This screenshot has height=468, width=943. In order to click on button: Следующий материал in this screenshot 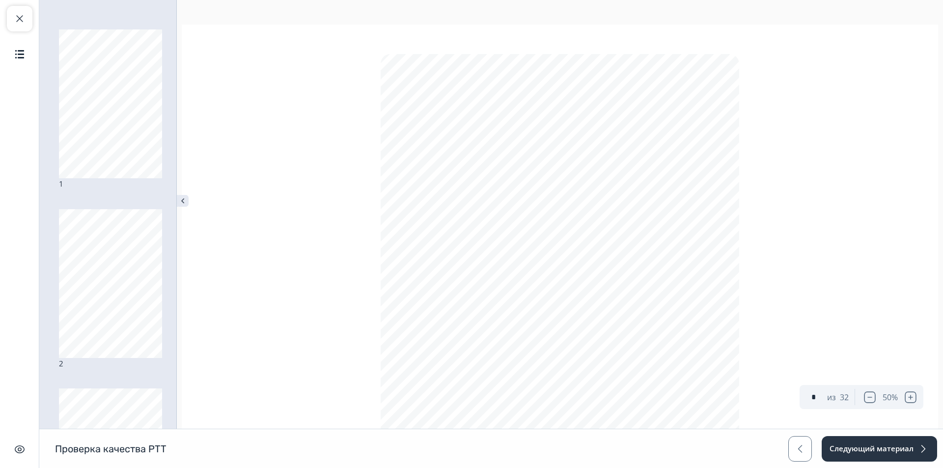, I will do `click(879, 449)`.